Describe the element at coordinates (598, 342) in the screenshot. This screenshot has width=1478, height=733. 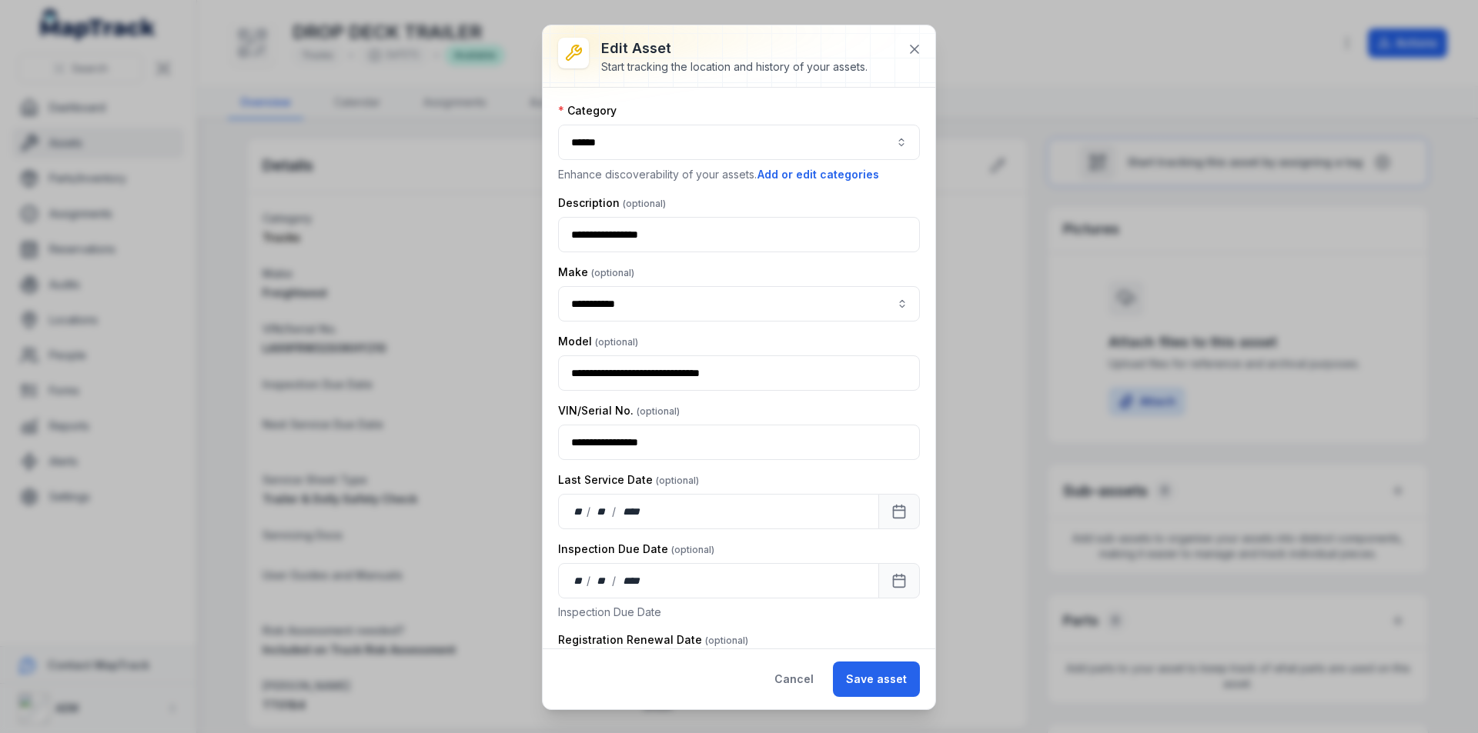
I see `label: Model` at that location.